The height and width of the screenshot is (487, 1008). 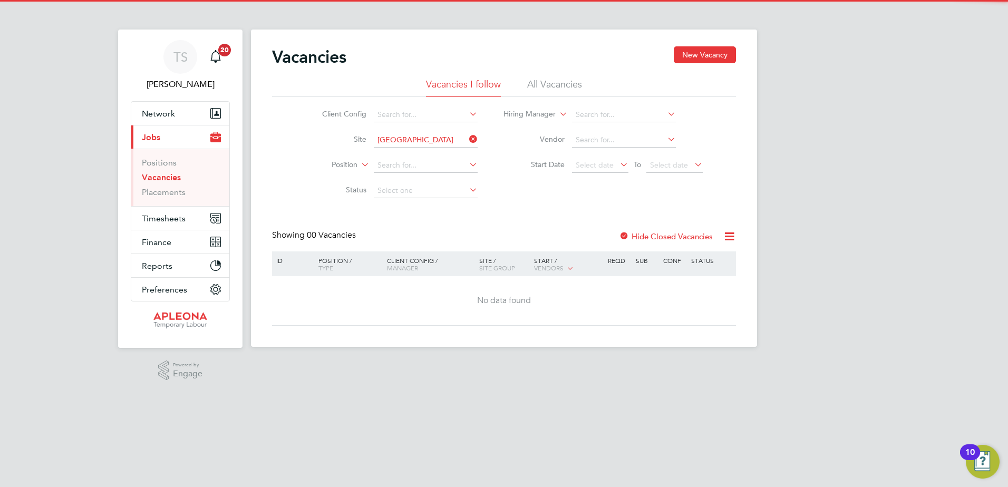 I want to click on li: Vacancies I follow, so click(x=463, y=88).